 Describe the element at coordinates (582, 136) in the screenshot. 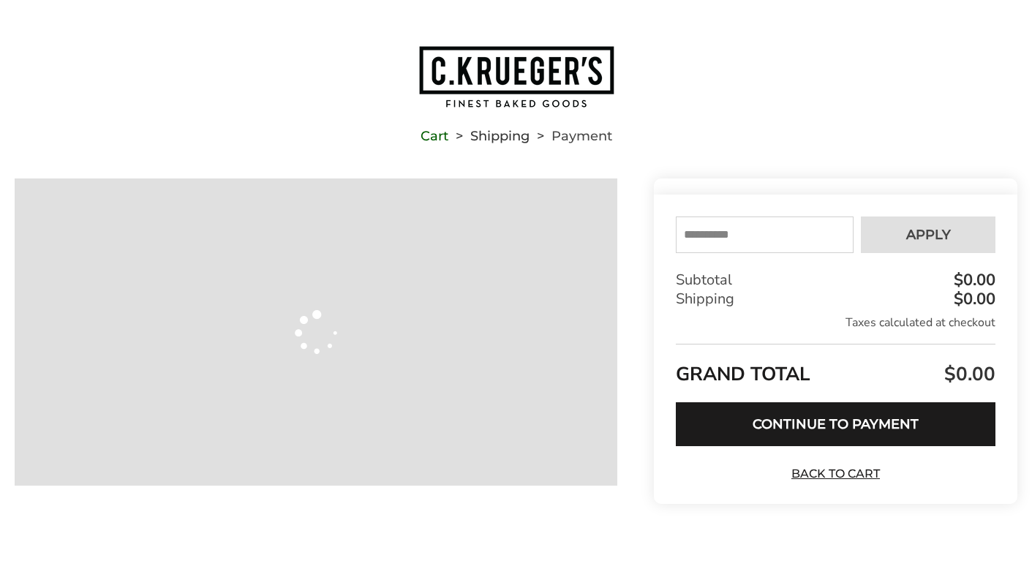

I see `span: Payment` at that location.